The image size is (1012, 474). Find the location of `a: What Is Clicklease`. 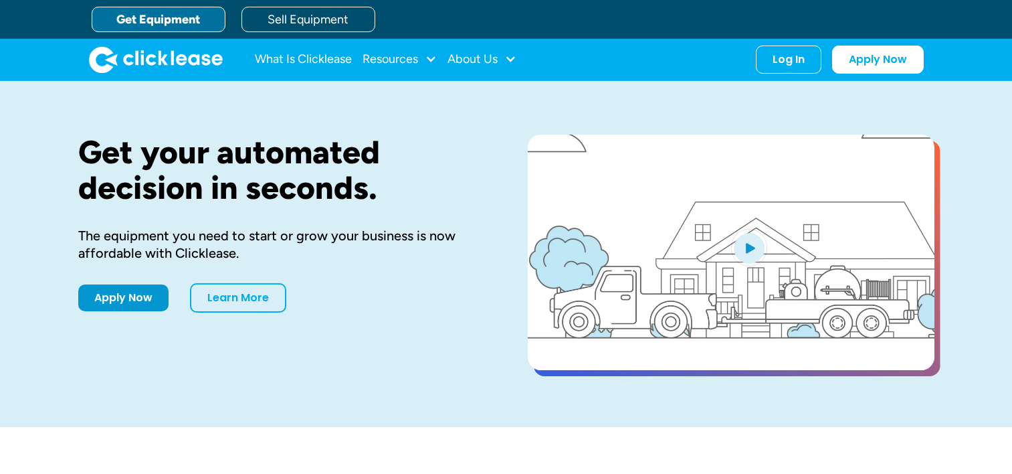

a: What Is Clicklease is located at coordinates (303, 60).